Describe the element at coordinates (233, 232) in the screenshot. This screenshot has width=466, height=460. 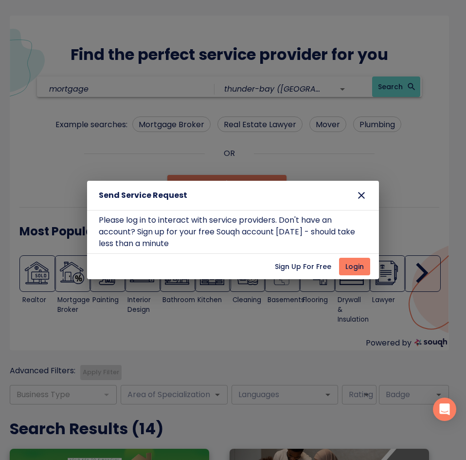
I see `p: Please log in to interact with service providers. Don't have an account? Sign up for your free So...` at that location.